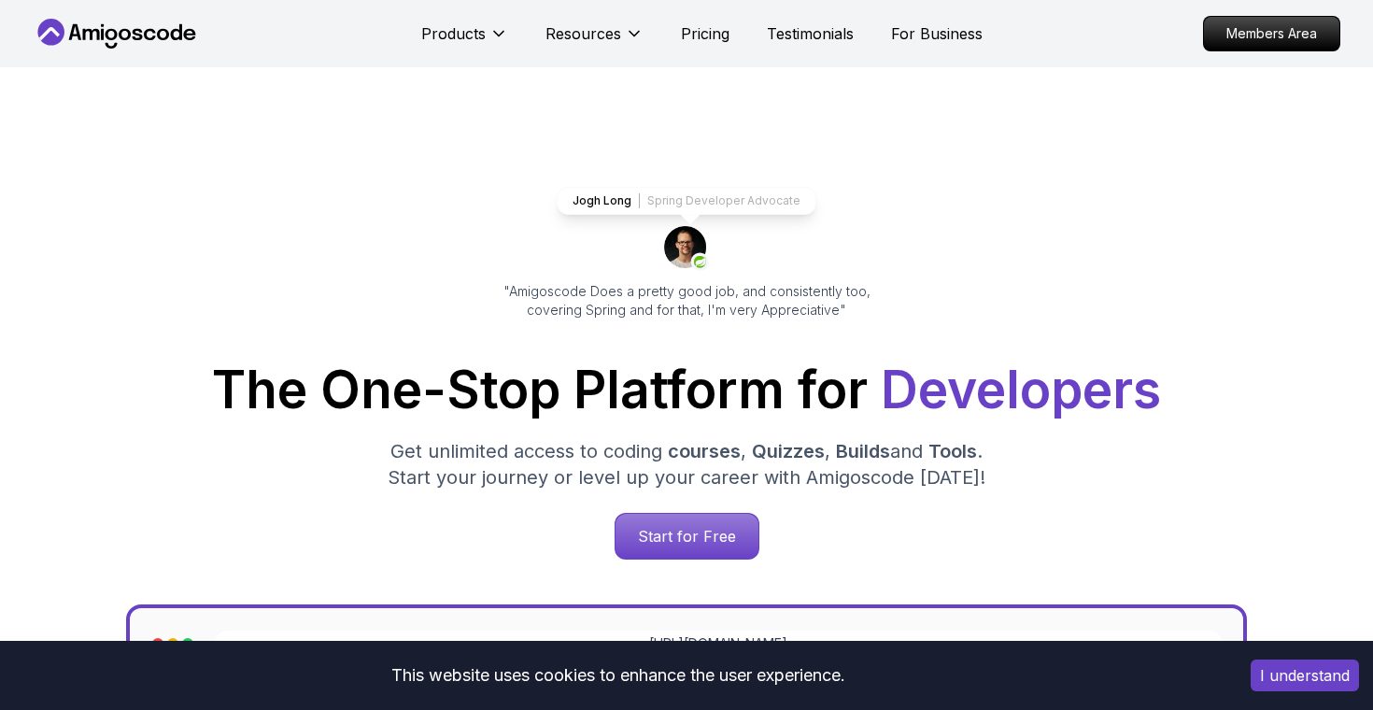 The image size is (1373, 710). Describe the element at coordinates (594, 41) in the screenshot. I see `button: Resources` at that location.